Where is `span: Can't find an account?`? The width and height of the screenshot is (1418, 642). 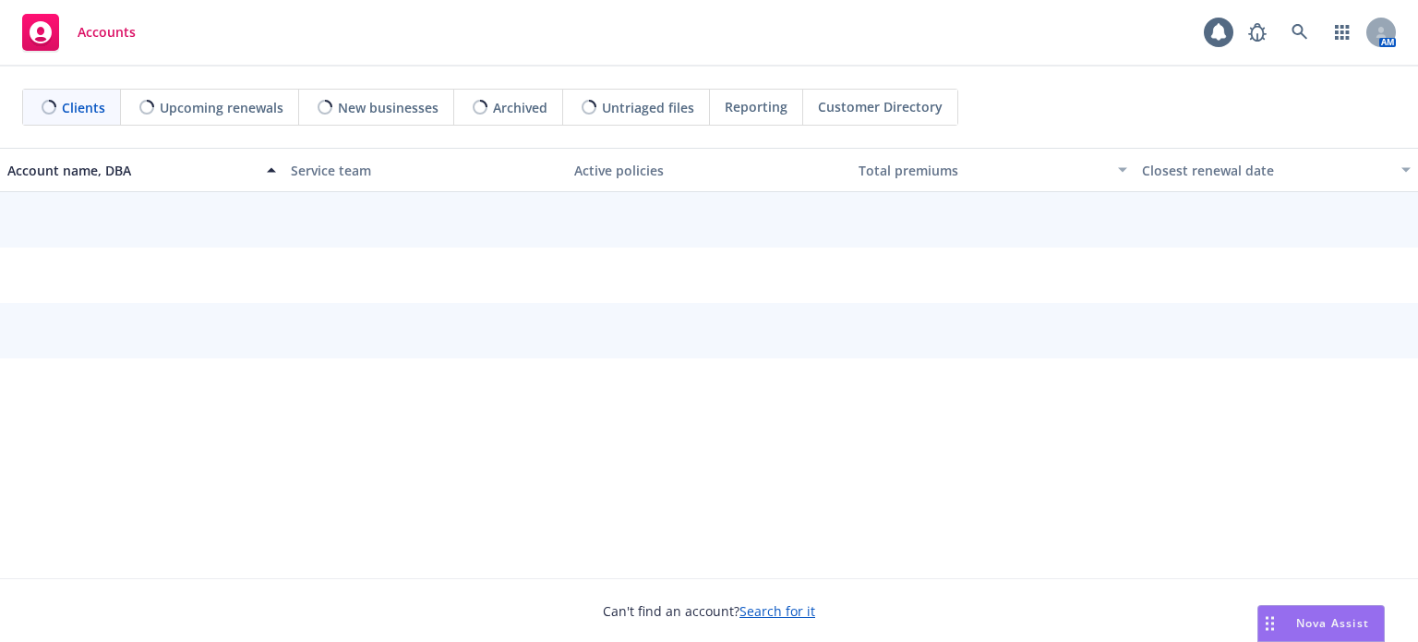 span: Can't find an account? is located at coordinates (709, 610).